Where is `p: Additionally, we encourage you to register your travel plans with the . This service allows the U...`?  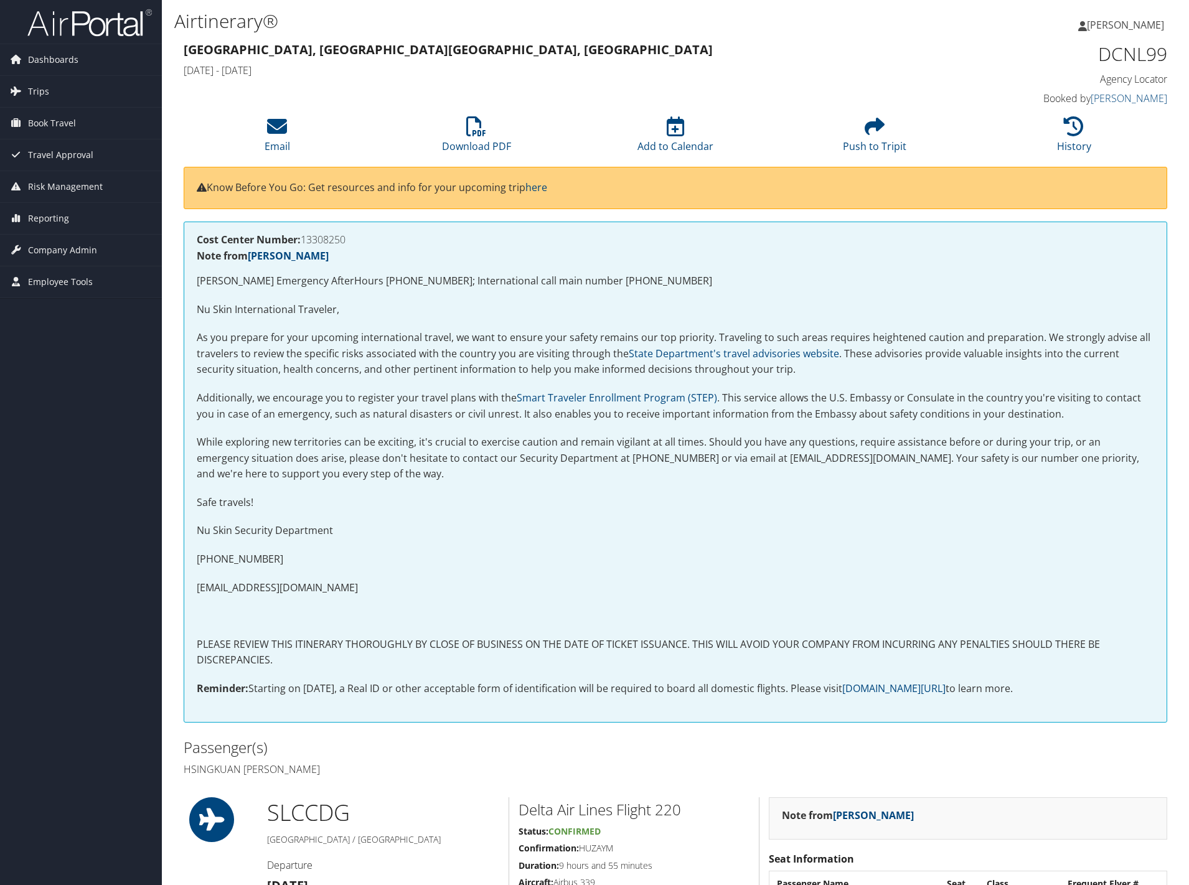 p: Additionally, we encourage you to register your travel plans with the . This service allows the U... is located at coordinates (675, 406).